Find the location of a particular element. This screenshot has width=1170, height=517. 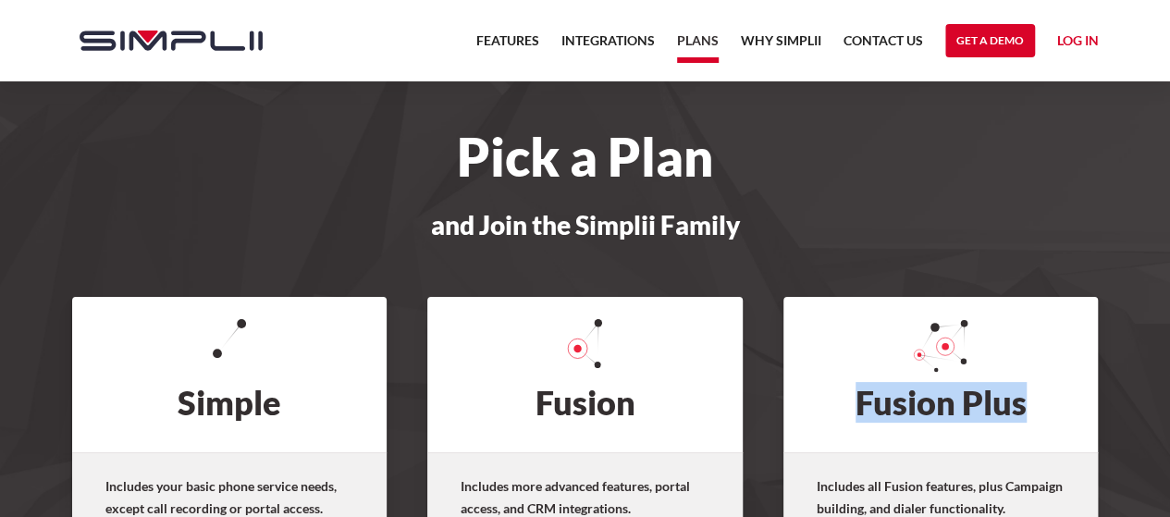

a: Contact US is located at coordinates (883, 46).